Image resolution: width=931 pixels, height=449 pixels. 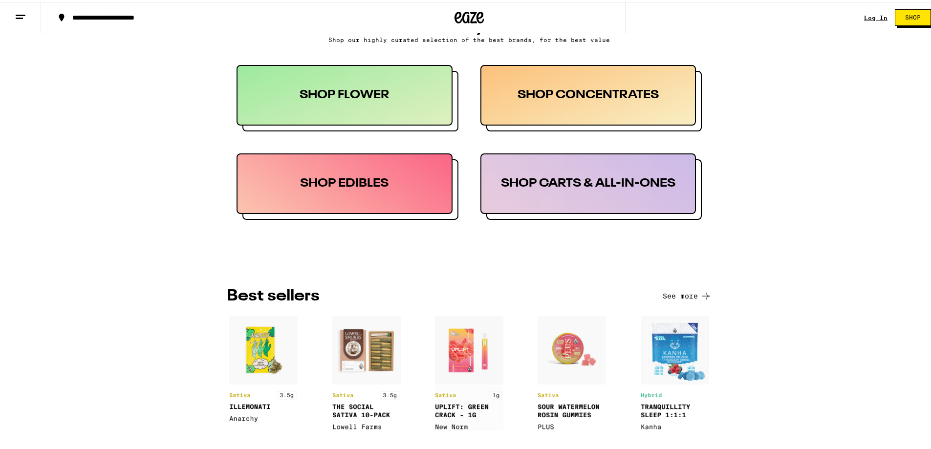 I want to click on button: See more, so click(x=687, y=294).